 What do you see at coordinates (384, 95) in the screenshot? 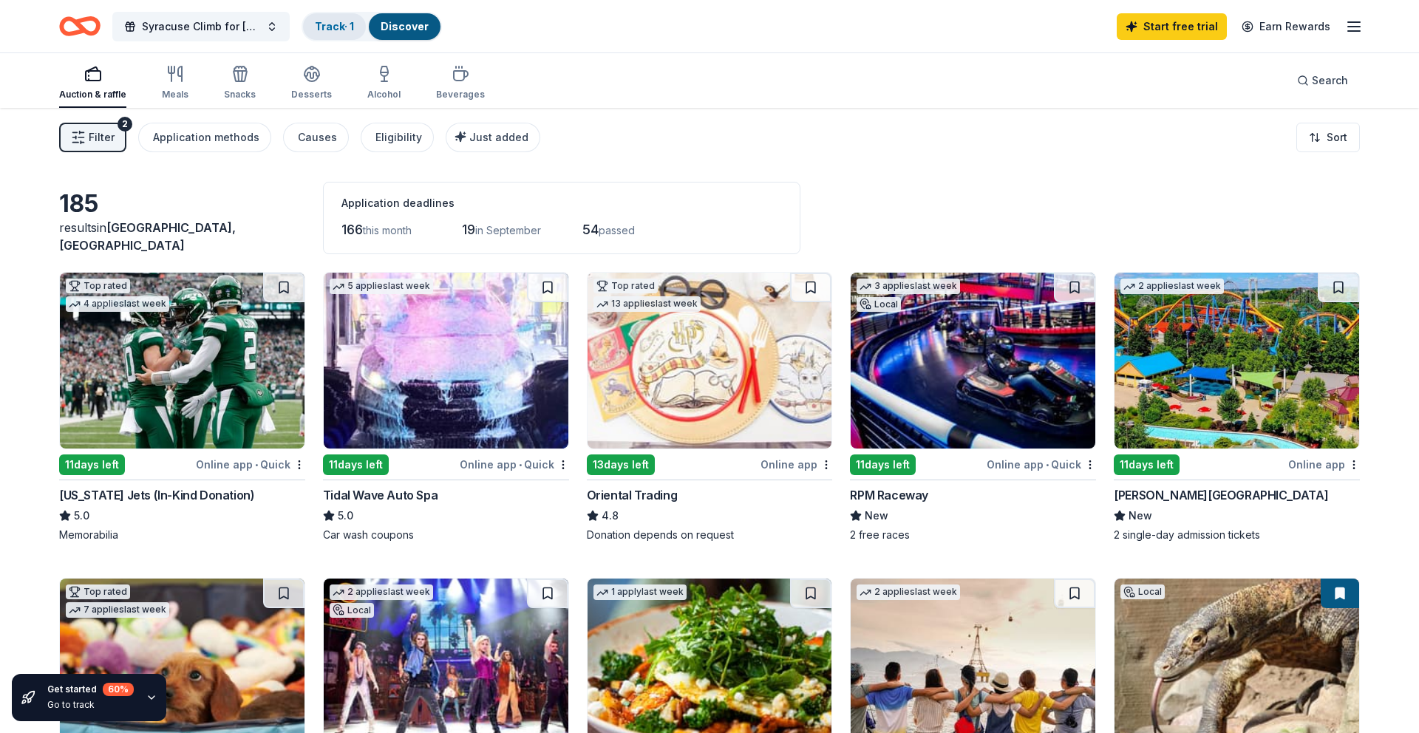
I see `div: Alcohol` at bounding box center [384, 95].